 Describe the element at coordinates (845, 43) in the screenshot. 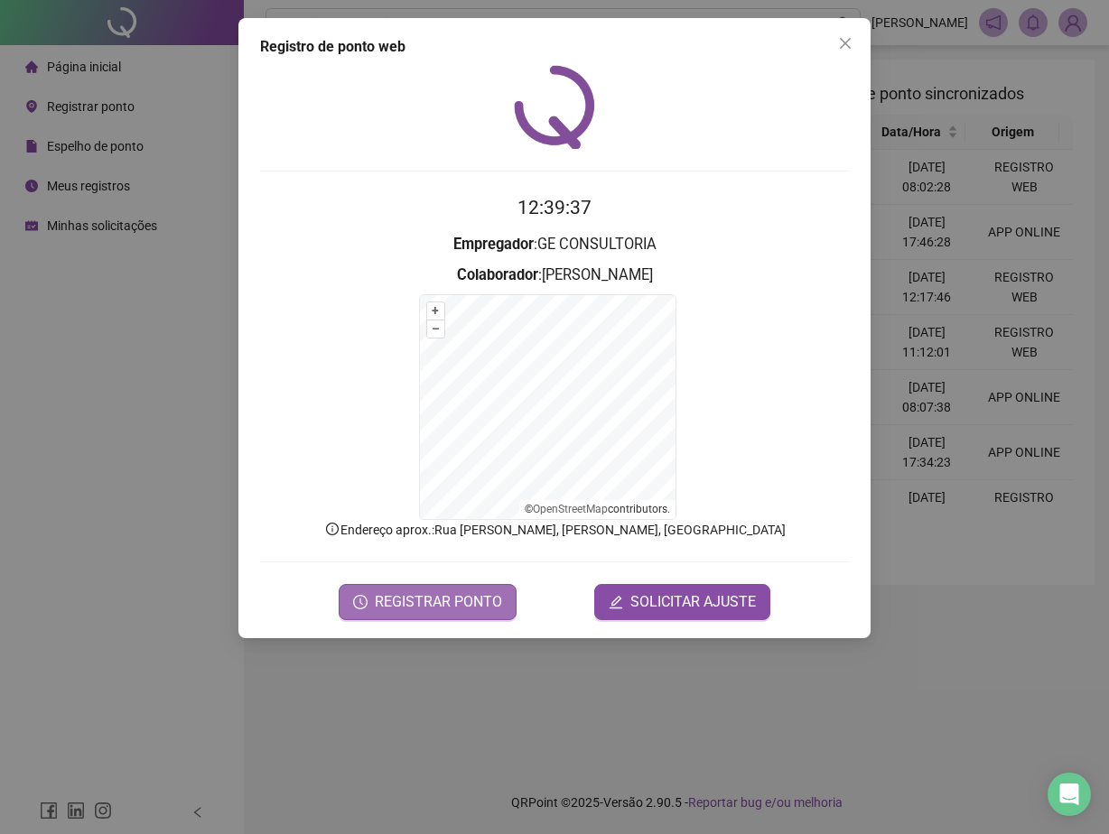

I see `button: Close` at that location.